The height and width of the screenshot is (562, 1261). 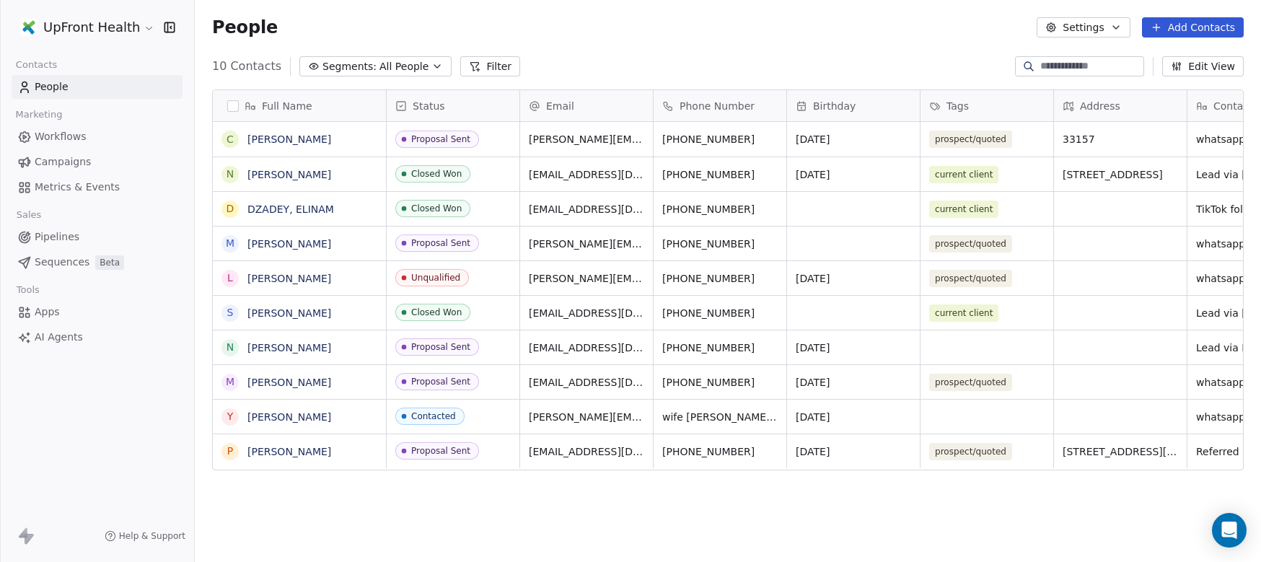 What do you see at coordinates (97, 162) in the screenshot?
I see `a: Campaigns` at bounding box center [97, 162].